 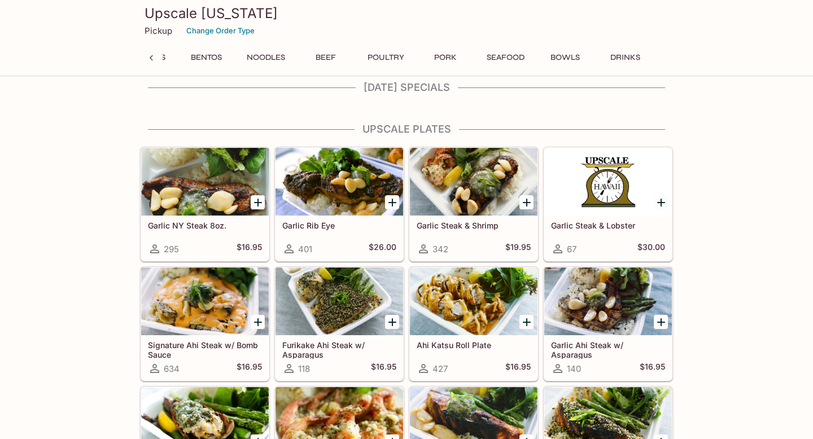 I want to click on button: Poultry, so click(x=386, y=58).